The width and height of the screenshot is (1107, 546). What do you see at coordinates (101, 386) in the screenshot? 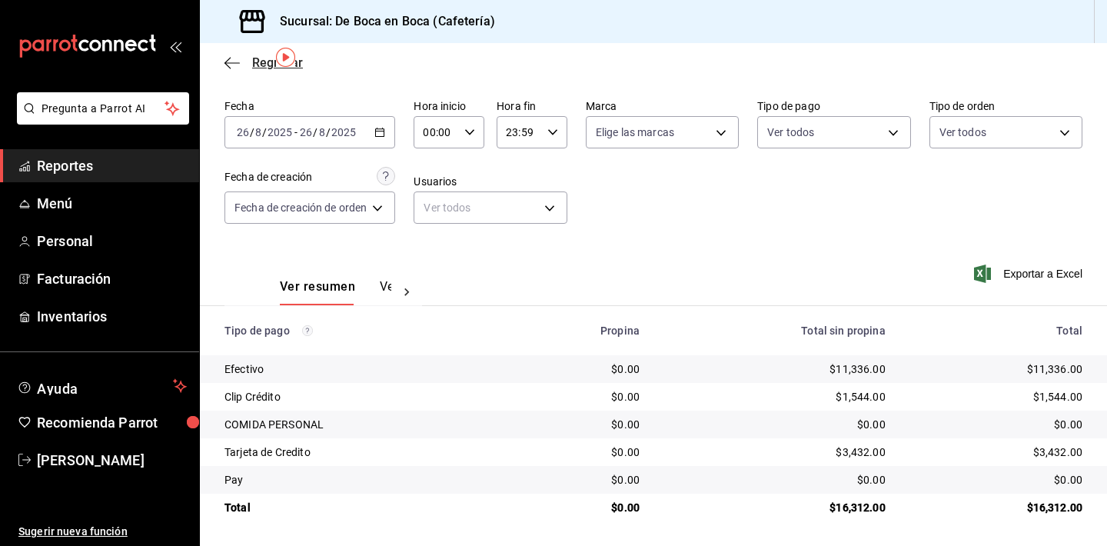
I see `span: Ayuda` at bounding box center [101, 386].